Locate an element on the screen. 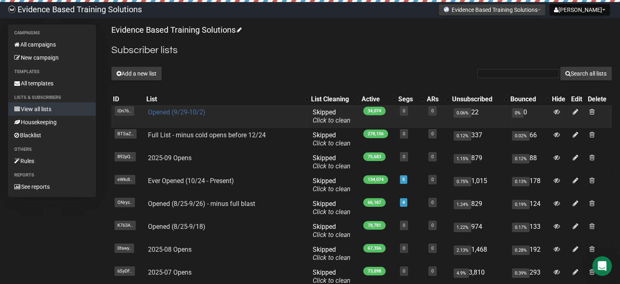 The image size is (620, 284). span: 278,156 is located at coordinates (376, 133).